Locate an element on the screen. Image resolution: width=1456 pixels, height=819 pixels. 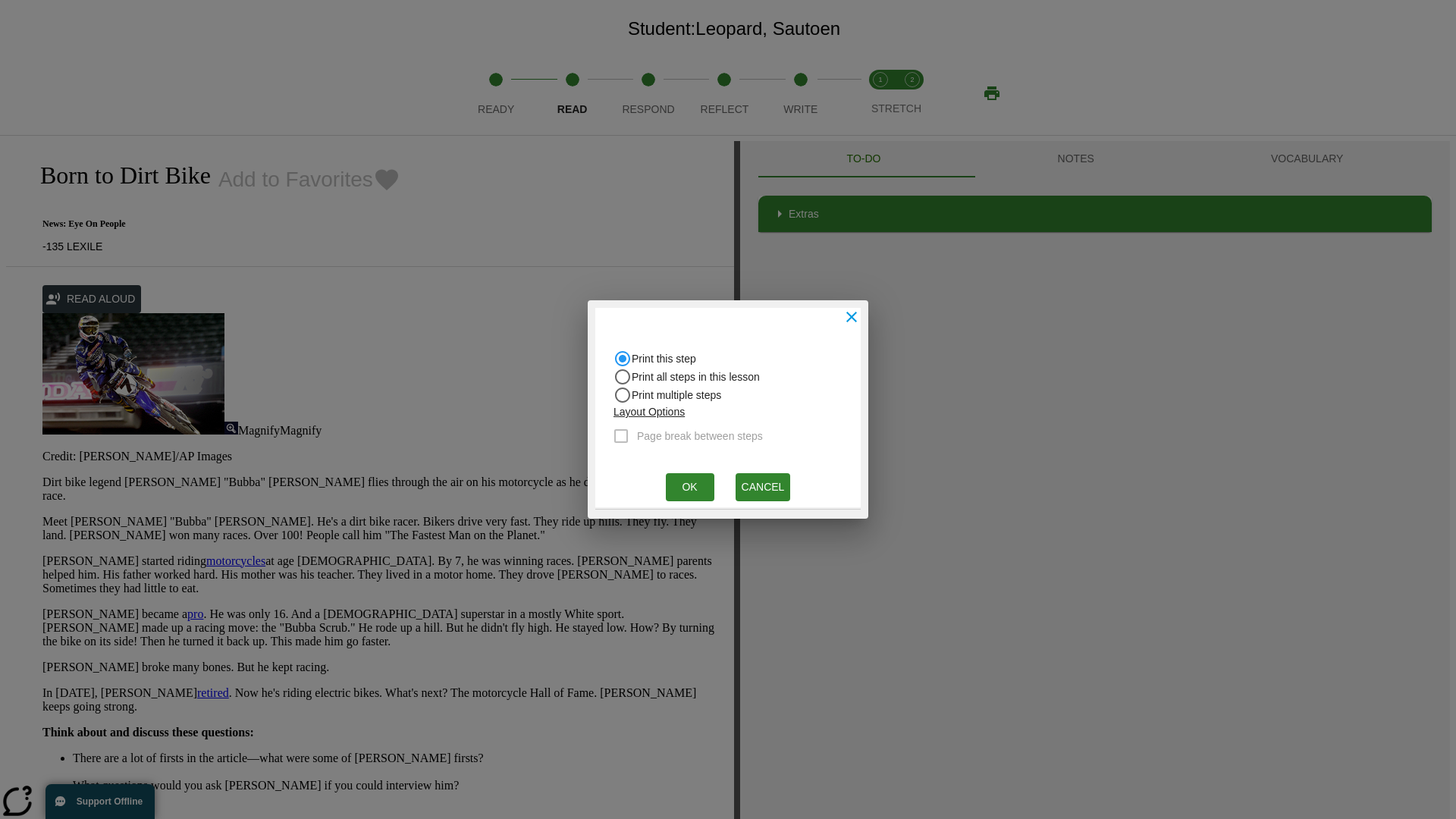
span: Page break between steps is located at coordinates (700, 437).